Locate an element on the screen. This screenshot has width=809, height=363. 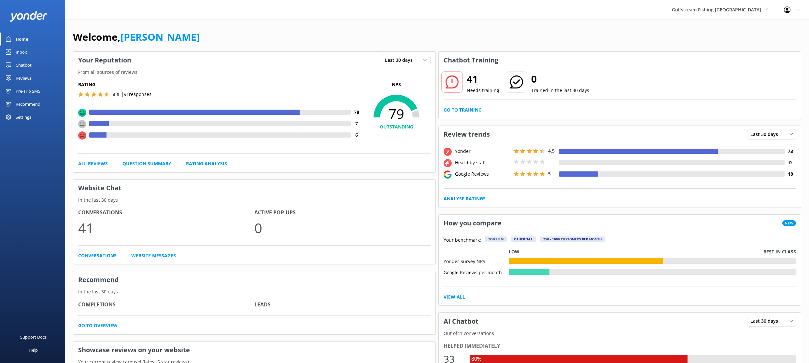
h4: 78 is located at coordinates (356, 112).